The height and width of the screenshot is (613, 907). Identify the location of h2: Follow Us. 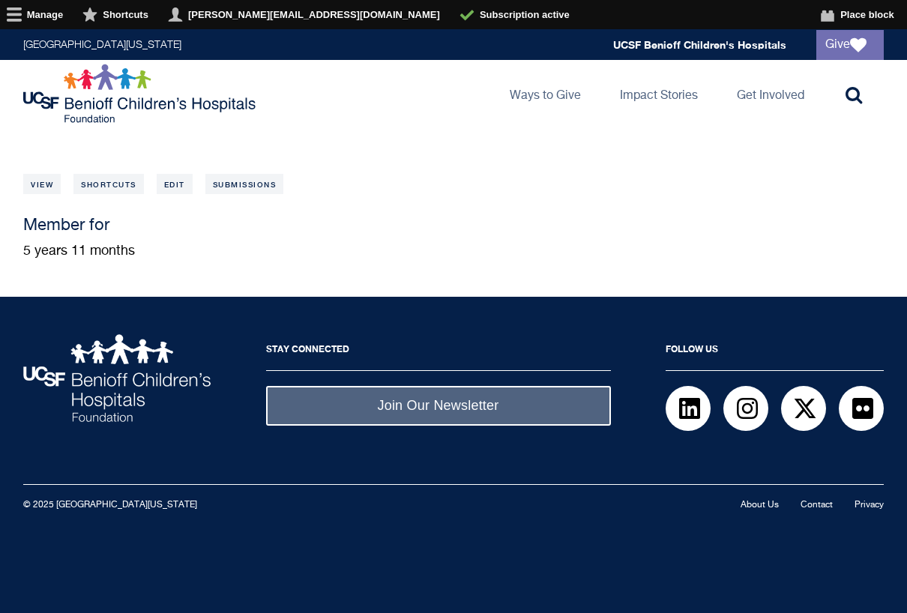
(774, 352).